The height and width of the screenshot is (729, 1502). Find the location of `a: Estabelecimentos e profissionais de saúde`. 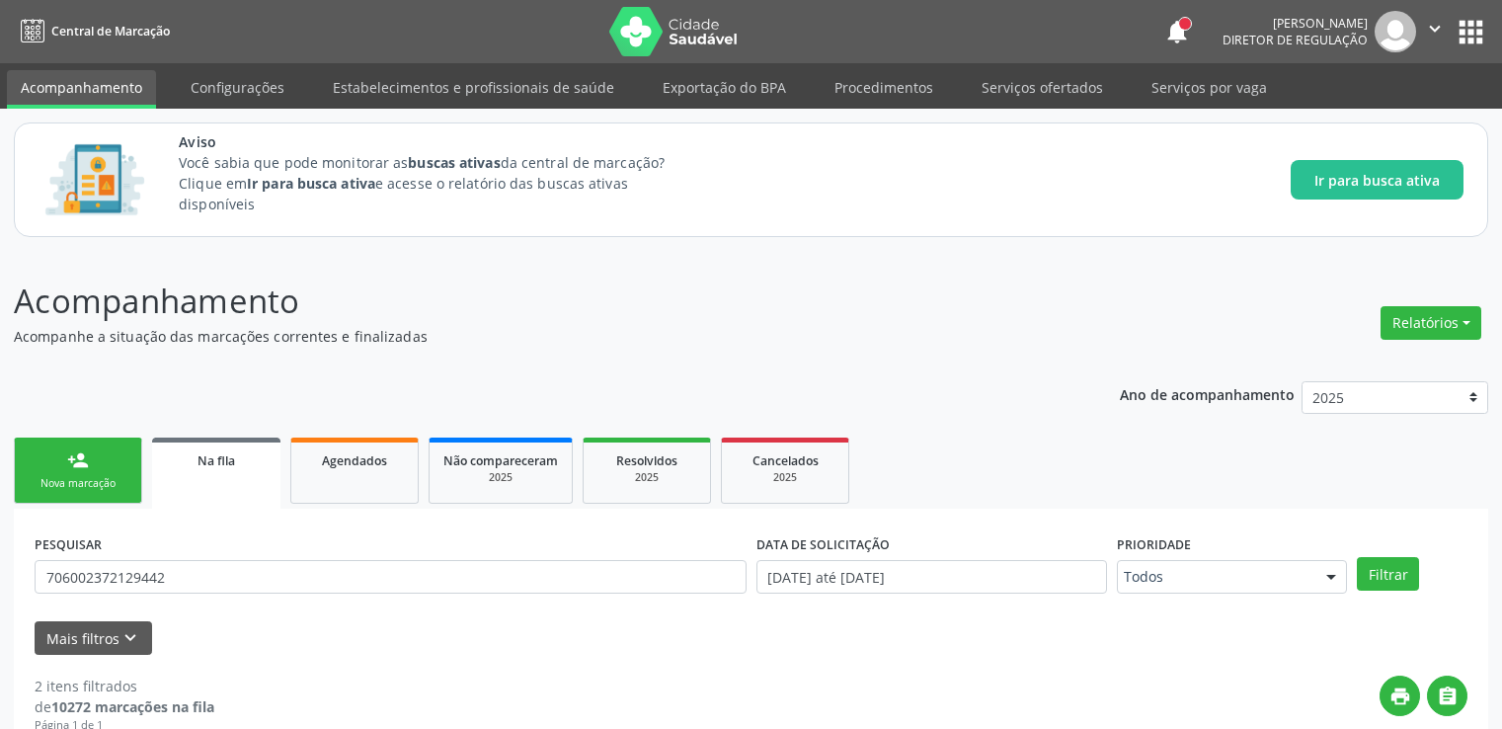

a: Estabelecimentos e profissionais de saúde is located at coordinates (473, 87).